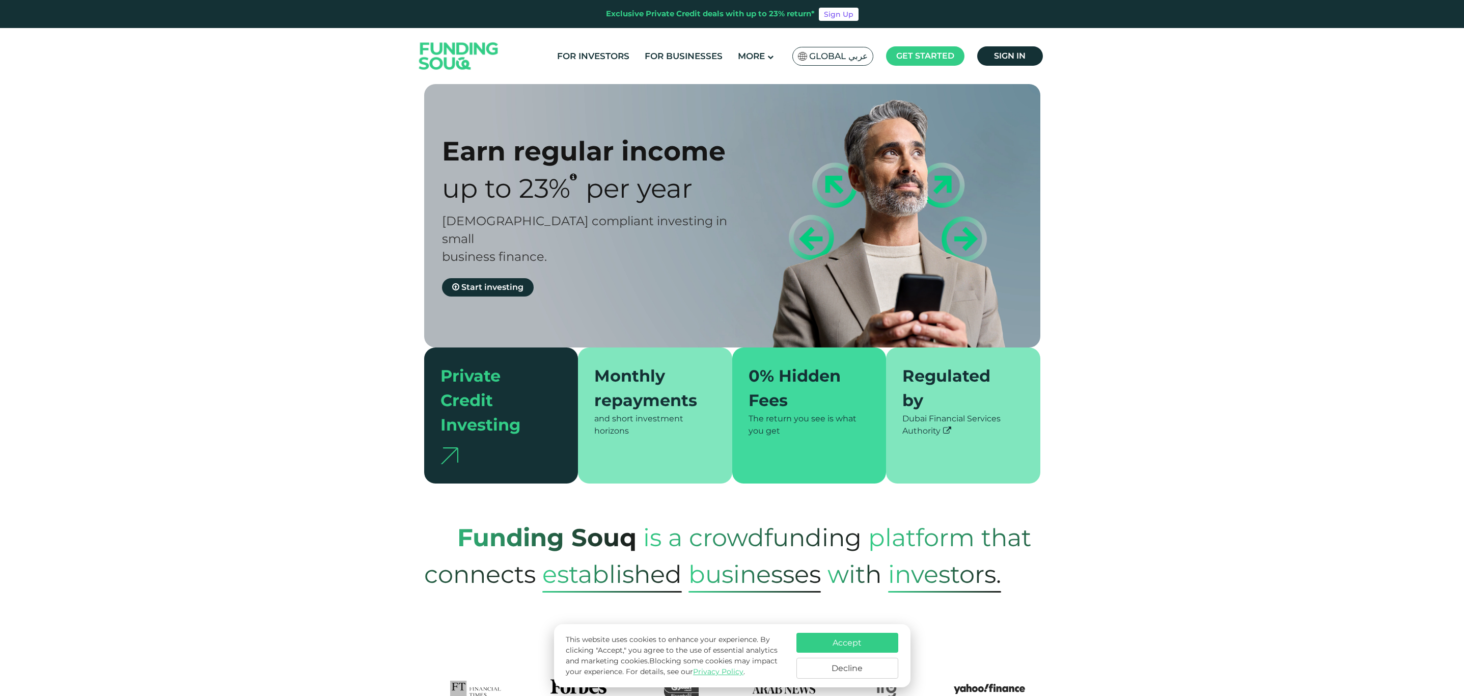 The image size is (1464, 696). Describe the element at coordinates (686, 671) in the screenshot. I see `span: For details, see our .` at that location.